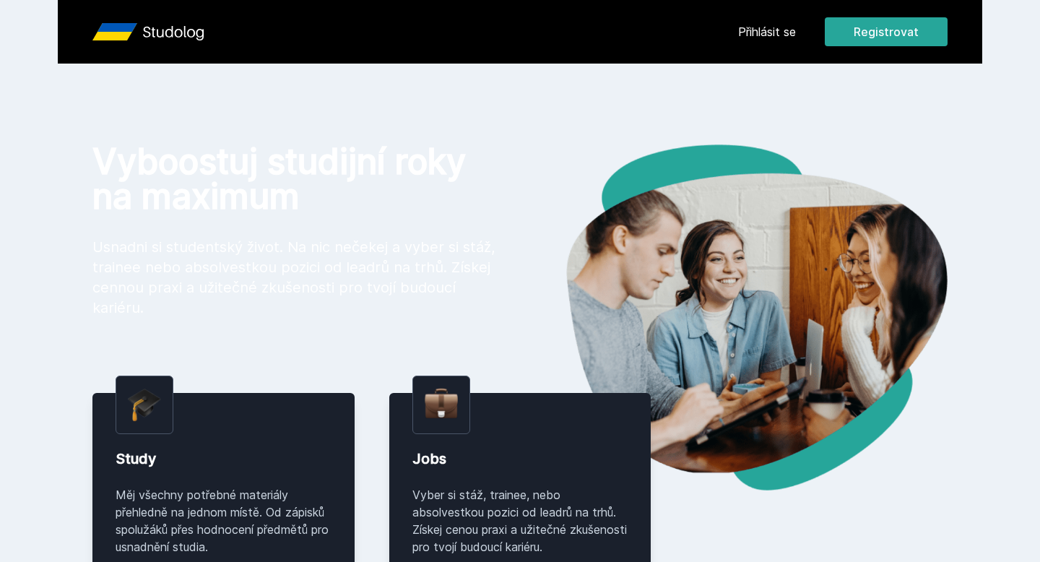  What do you see at coordinates (520, 459) in the screenshot?
I see `div: Jobs` at bounding box center [520, 459].